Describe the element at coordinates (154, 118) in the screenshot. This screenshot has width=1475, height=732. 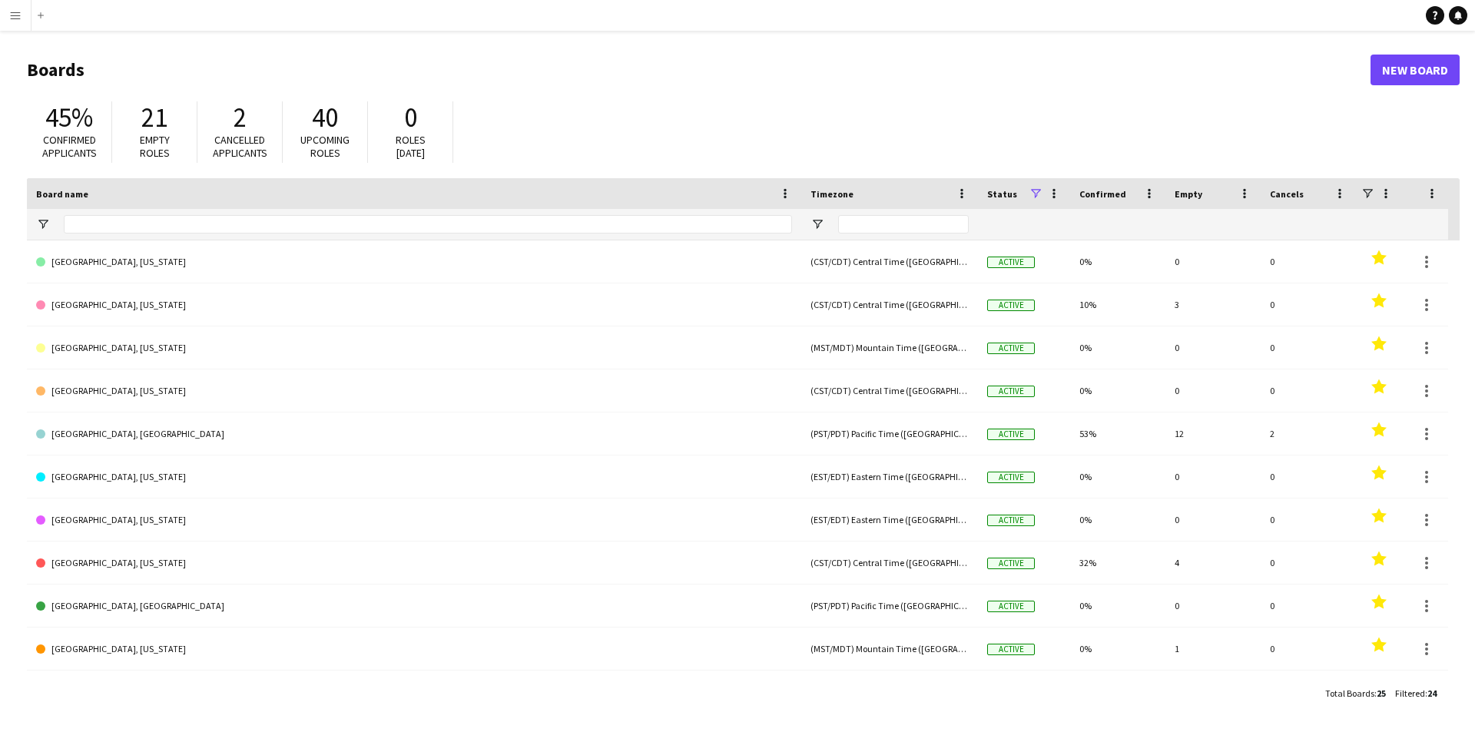
I see `span: 21` at that location.